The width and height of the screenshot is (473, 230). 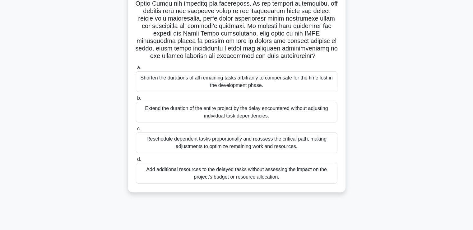 I want to click on div: Reschedule dependent tasks proportionally and reassess the critical path, making adjustments to o..., so click(x=237, y=143).